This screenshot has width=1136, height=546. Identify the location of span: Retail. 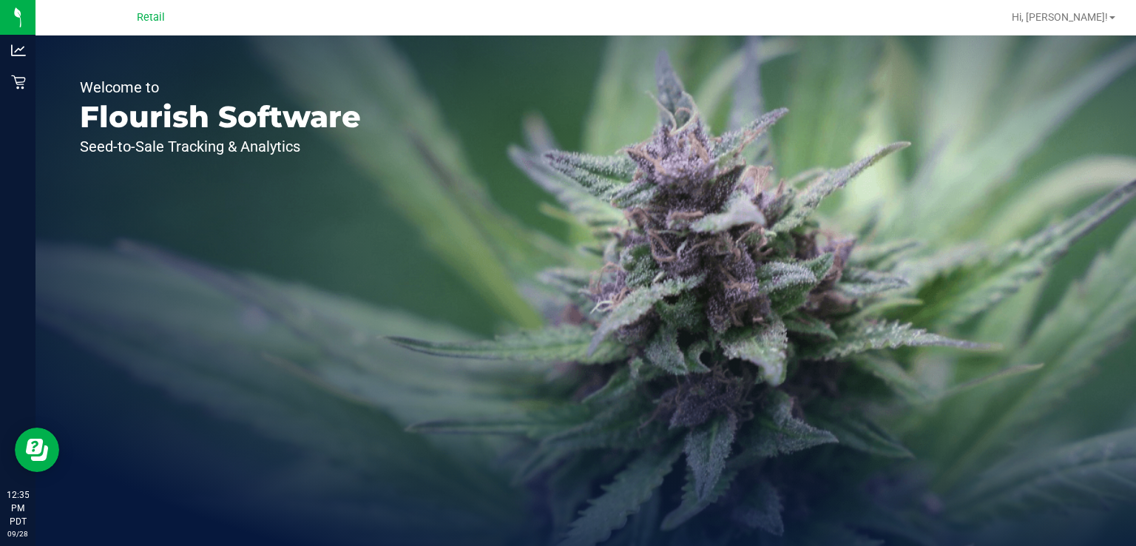
(151, 17).